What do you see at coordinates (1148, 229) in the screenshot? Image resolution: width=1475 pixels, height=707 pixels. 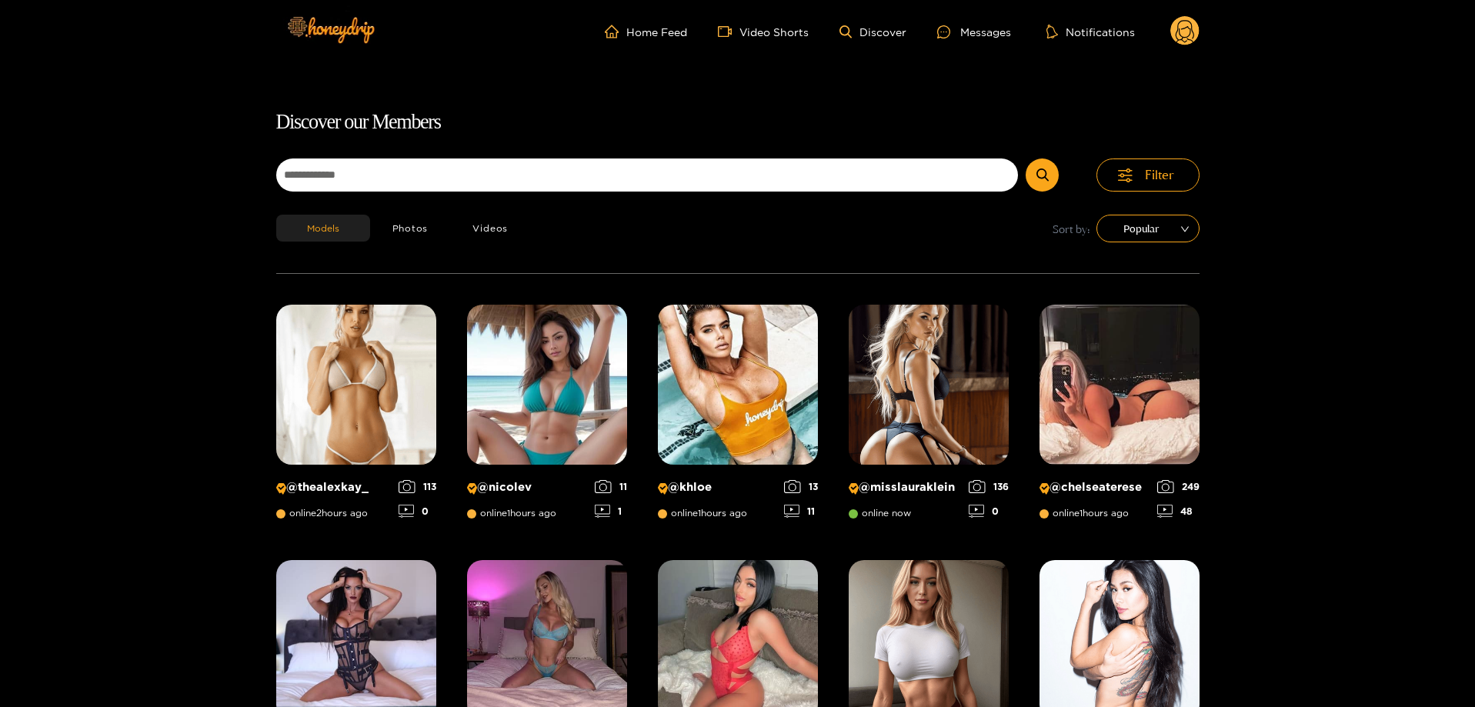 I see `div: sort` at bounding box center [1148, 229].